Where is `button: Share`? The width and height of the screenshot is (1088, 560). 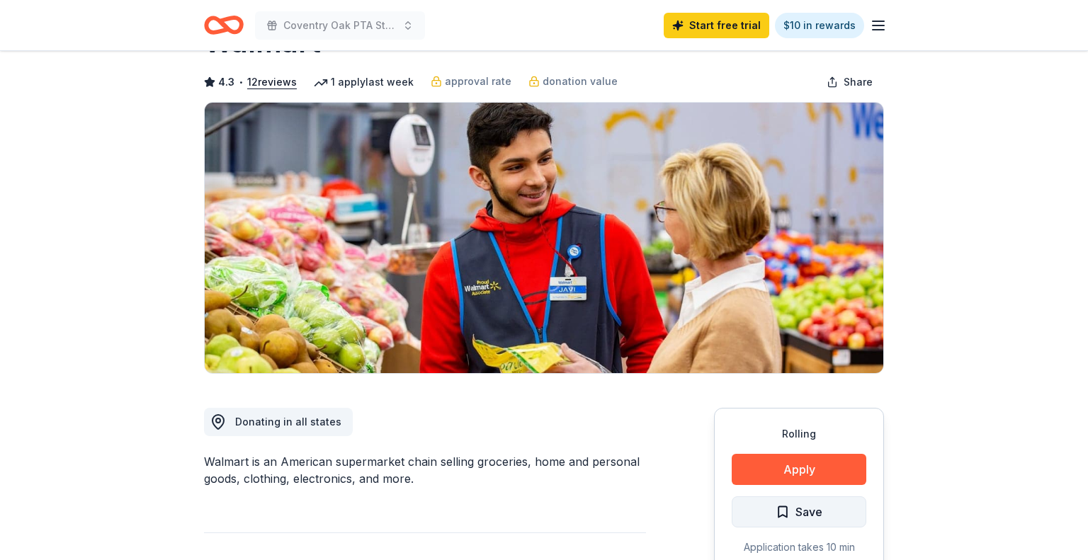
button: Share is located at coordinates (849, 82).